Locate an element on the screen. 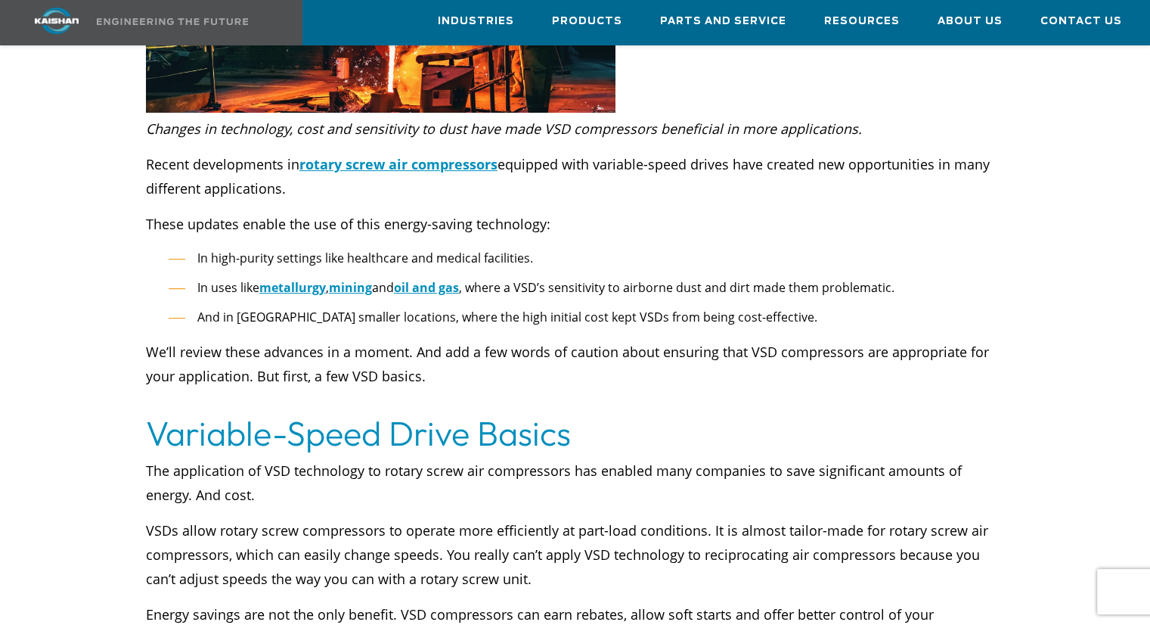 The height and width of the screenshot is (625, 1150). span: Resources is located at coordinates (862, 21).